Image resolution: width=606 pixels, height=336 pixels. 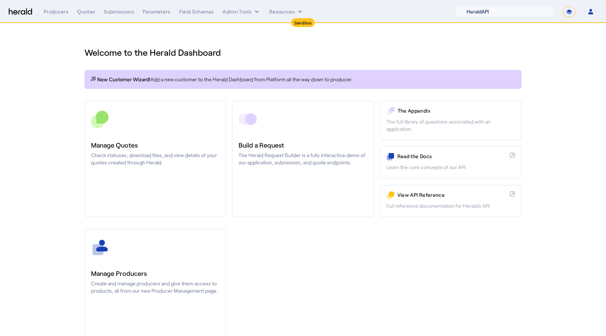 I want to click on button: internal dropdown menu, so click(x=241, y=12).